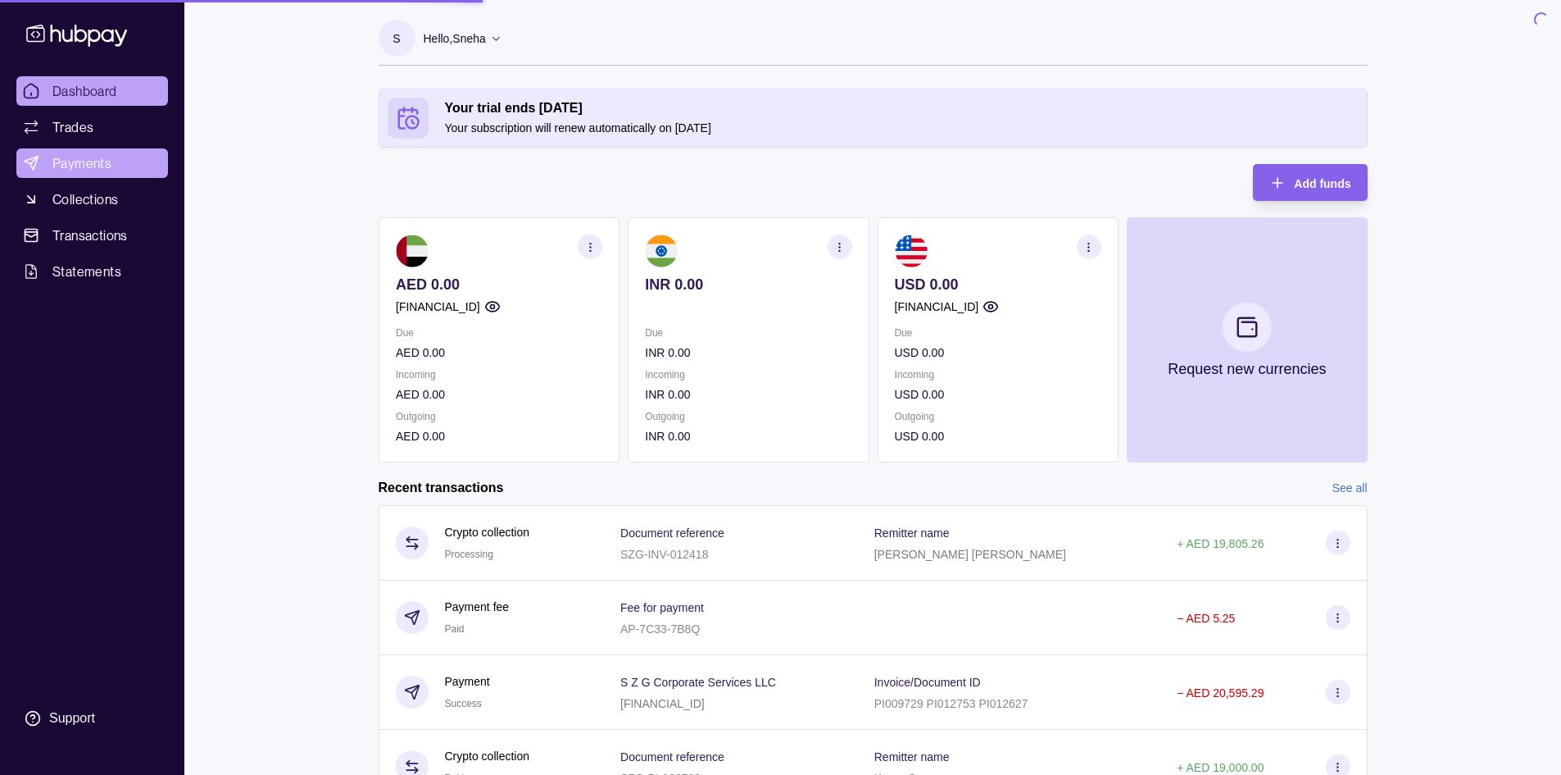 The width and height of the screenshot is (1561, 775). I want to click on img: ae, so click(412, 251).